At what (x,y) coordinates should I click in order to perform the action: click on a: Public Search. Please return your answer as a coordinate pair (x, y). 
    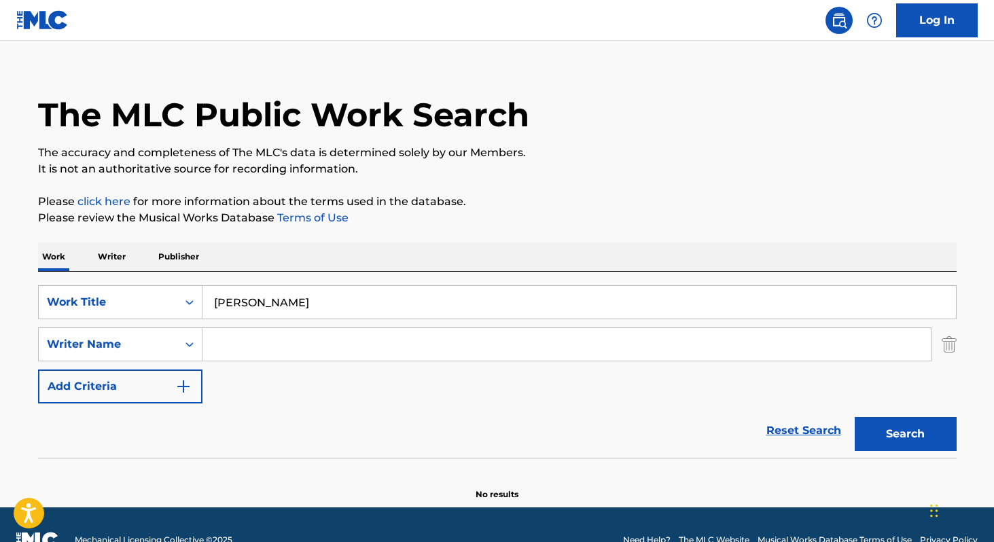
    Looking at the image, I should click on (839, 20).